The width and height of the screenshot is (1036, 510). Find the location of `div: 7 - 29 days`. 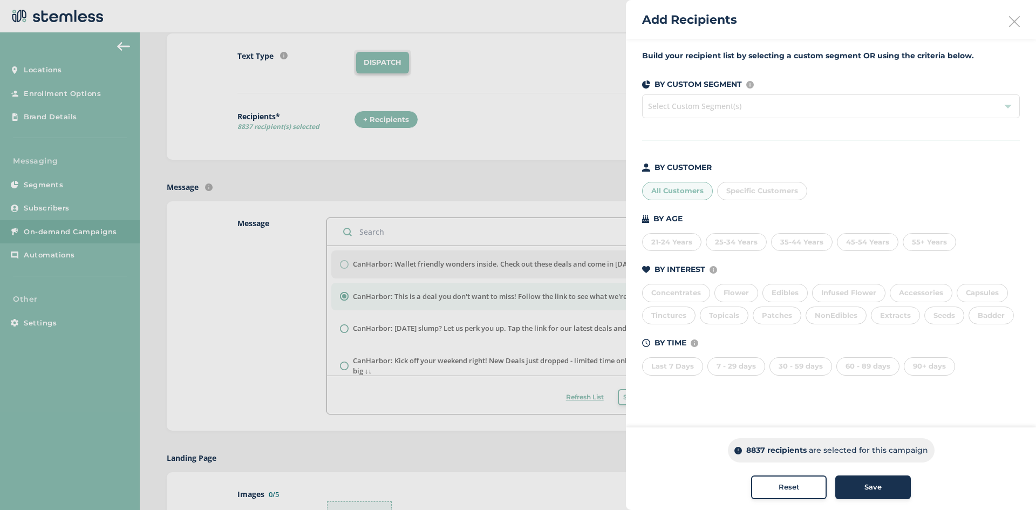

div: 7 - 29 days is located at coordinates (736, 366).